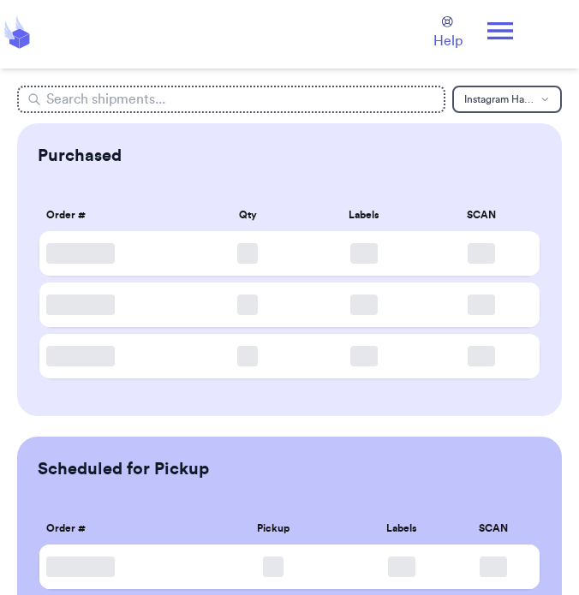  What do you see at coordinates (272, 528) in the screenshot?
I see `th: Pickup` at bounding box center [272, 528].